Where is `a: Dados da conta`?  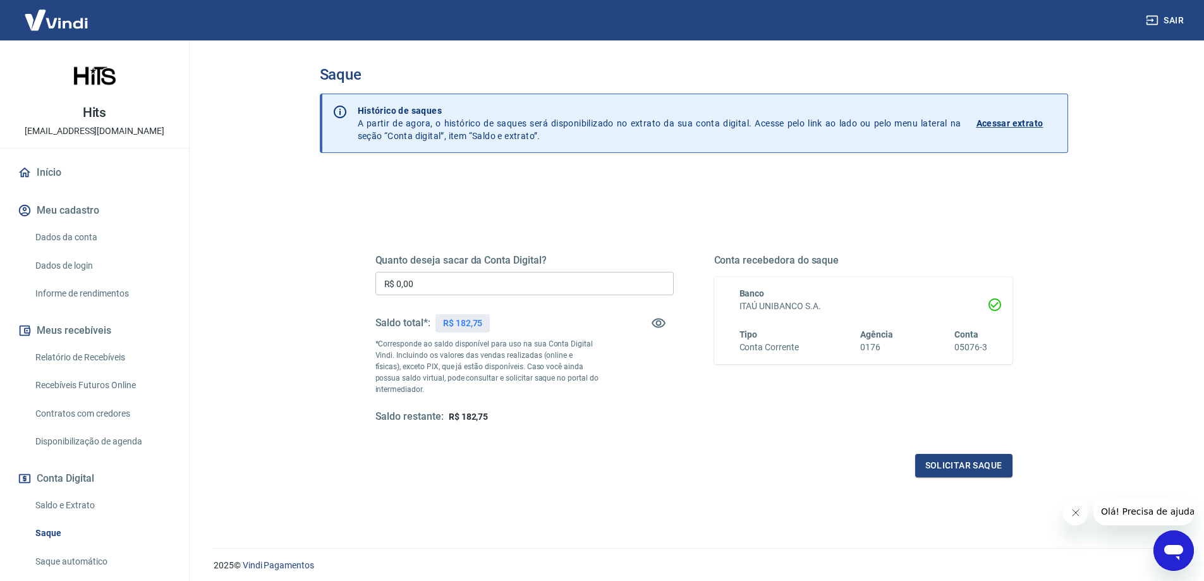 a: Dados da conta is located at coordinates (102, 237).